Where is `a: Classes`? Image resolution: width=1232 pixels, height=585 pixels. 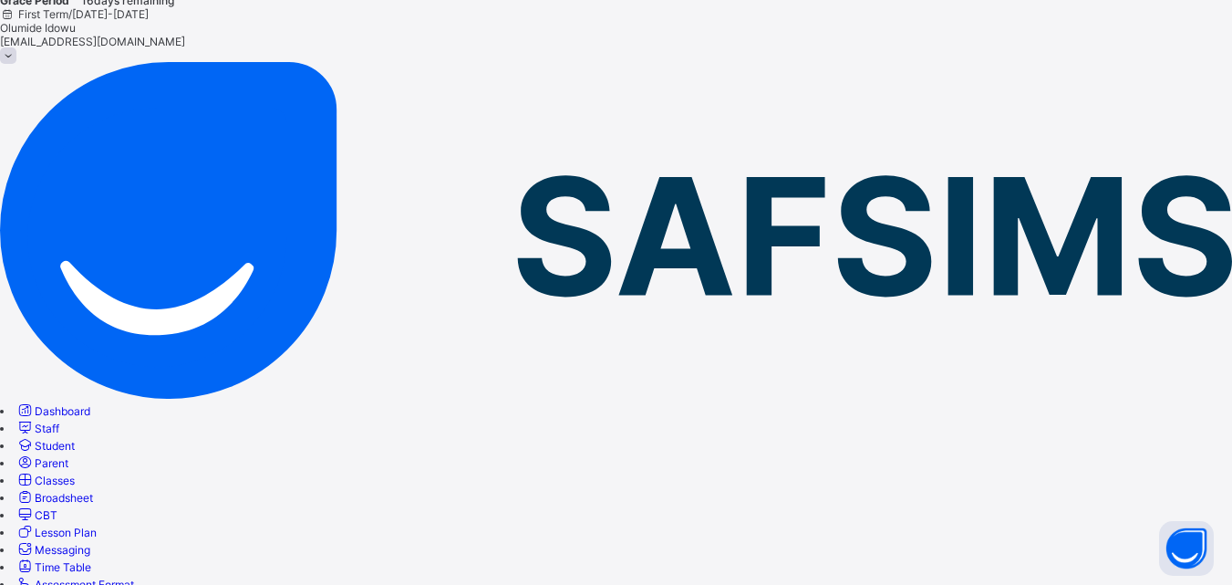
a: Classes is located at coordinates (45, 480).